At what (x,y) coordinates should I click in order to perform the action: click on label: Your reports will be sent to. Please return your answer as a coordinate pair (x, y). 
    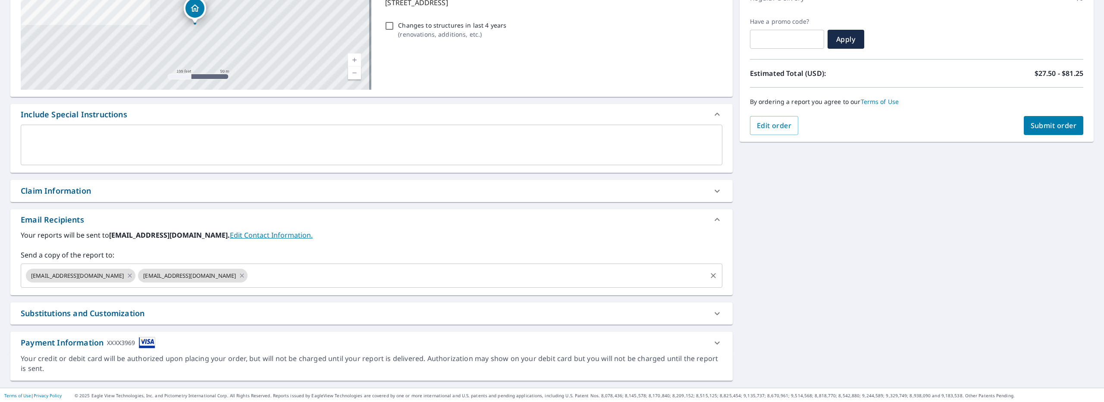
    Looking at the image, I should click on (371, 235).